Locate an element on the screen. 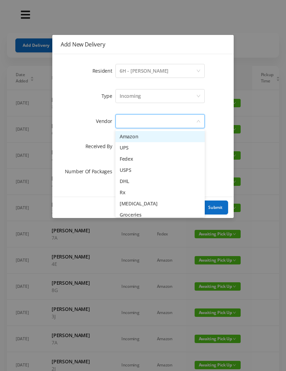  div: Incoming is located at coordinates (130, 96).